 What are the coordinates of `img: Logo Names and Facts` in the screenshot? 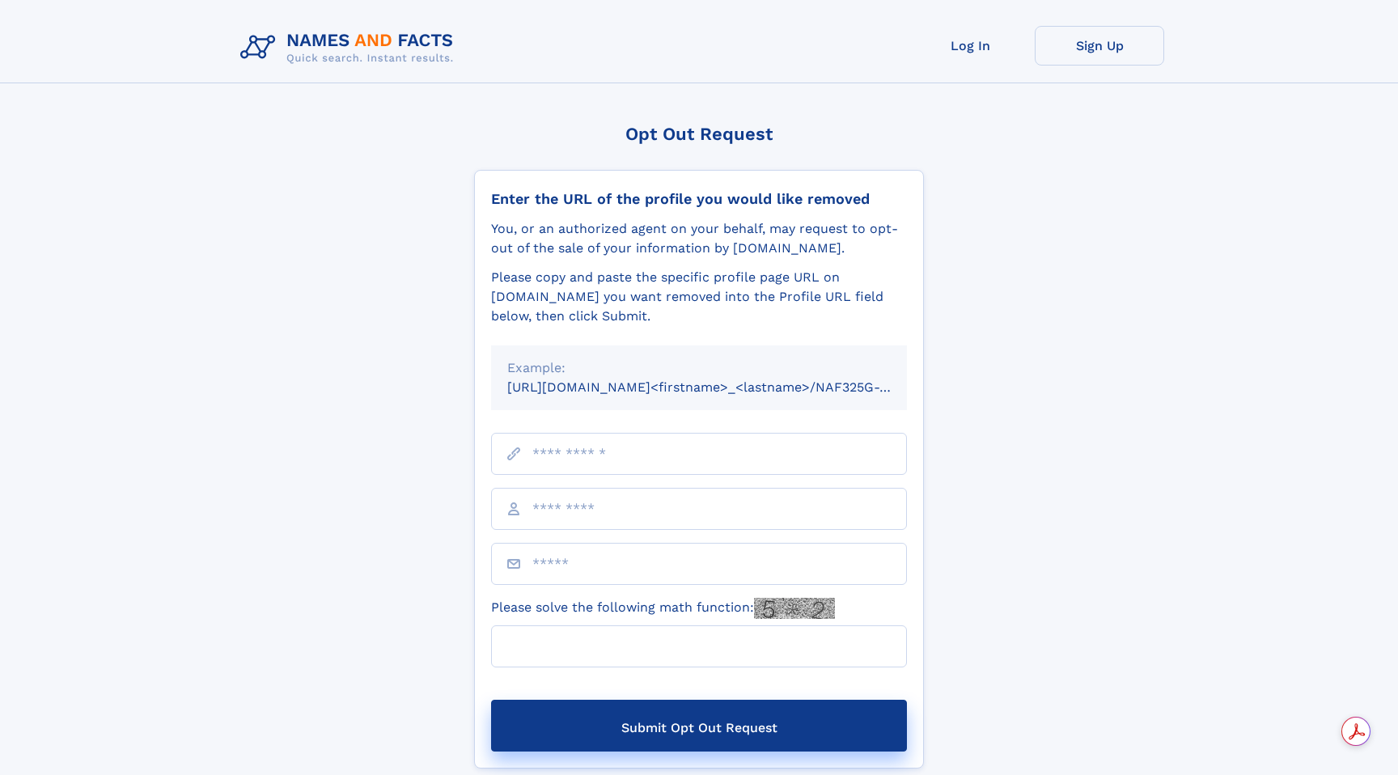 It's located at (350, 48).